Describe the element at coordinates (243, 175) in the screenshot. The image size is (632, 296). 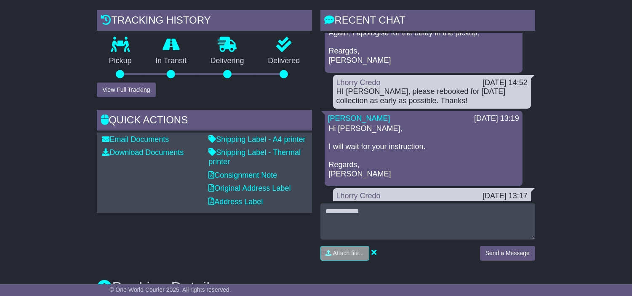
I see `a: Consignment Note` at that location.